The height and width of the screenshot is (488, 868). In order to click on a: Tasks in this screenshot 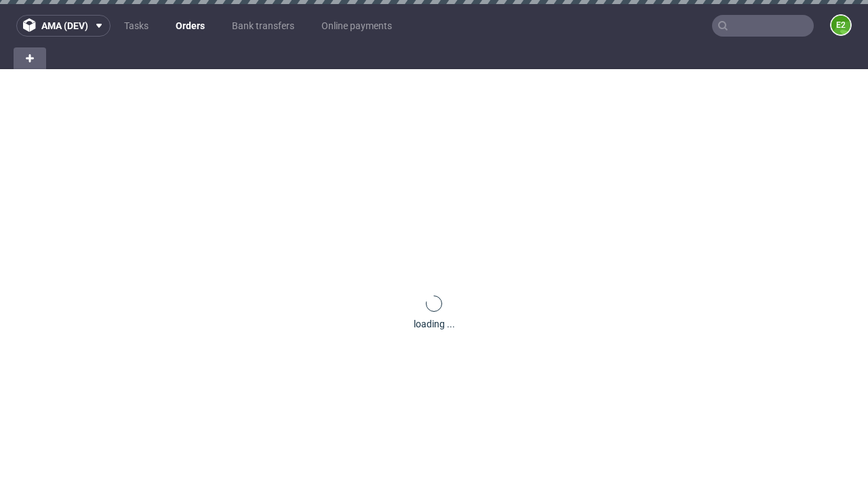, I will do `click(136, 26)`.